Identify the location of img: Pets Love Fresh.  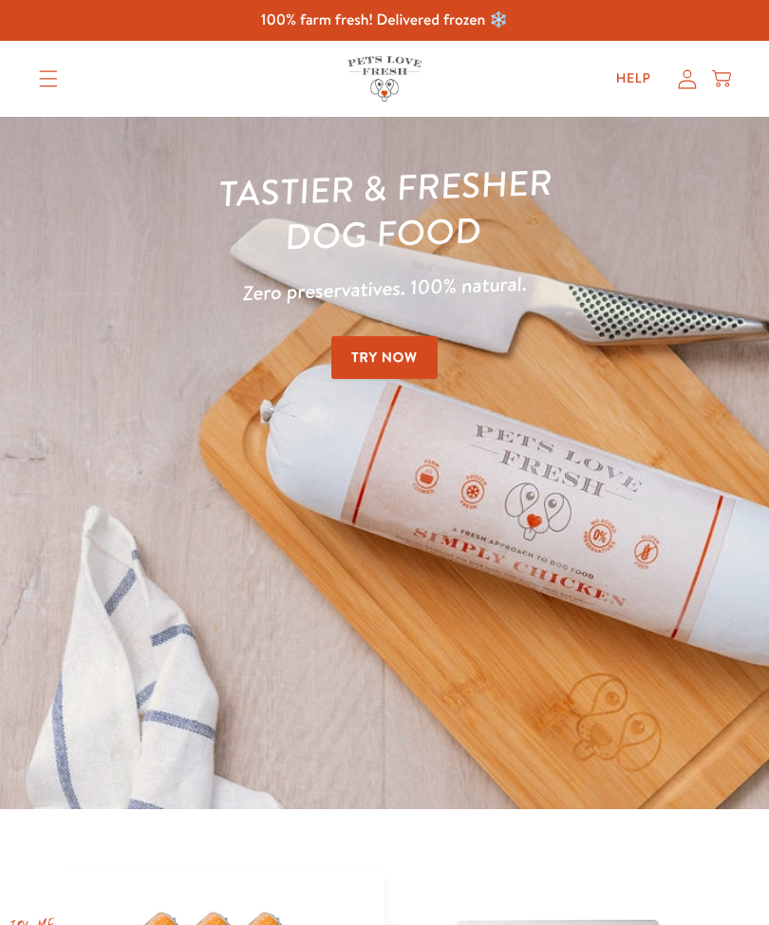
(385, 78).